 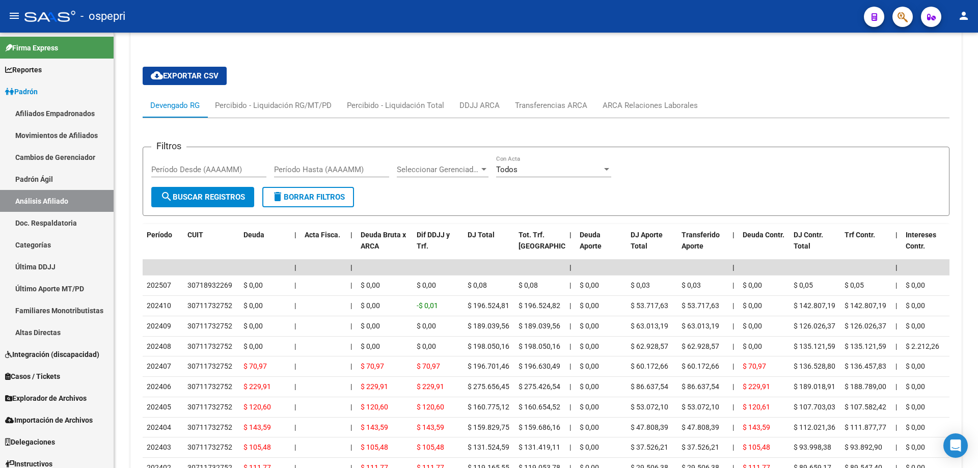 I want to click on span: 202403, so click(x=159, y=447).